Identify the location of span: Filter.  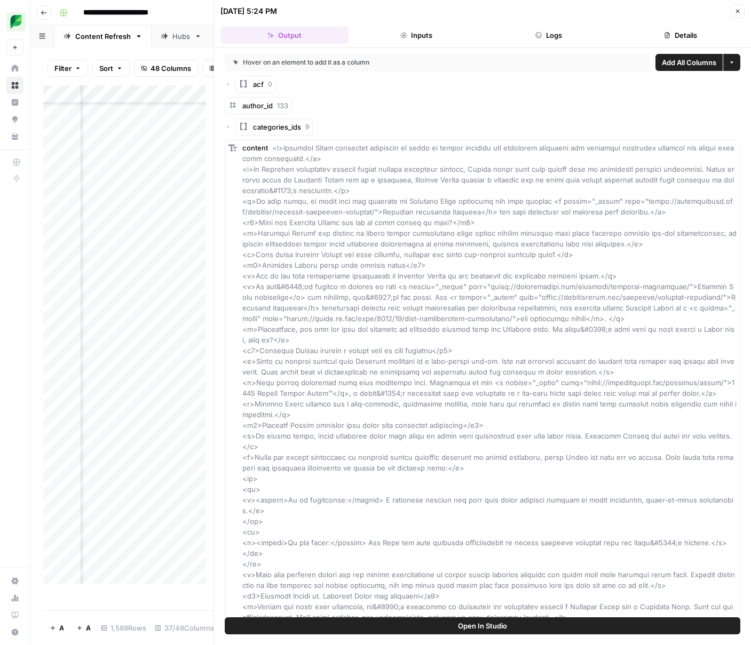
(63, 68).